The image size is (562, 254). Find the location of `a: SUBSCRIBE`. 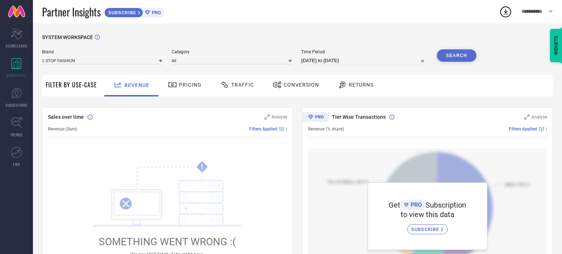

a: SUBSCRIBE is located at coordinates (427, 227).